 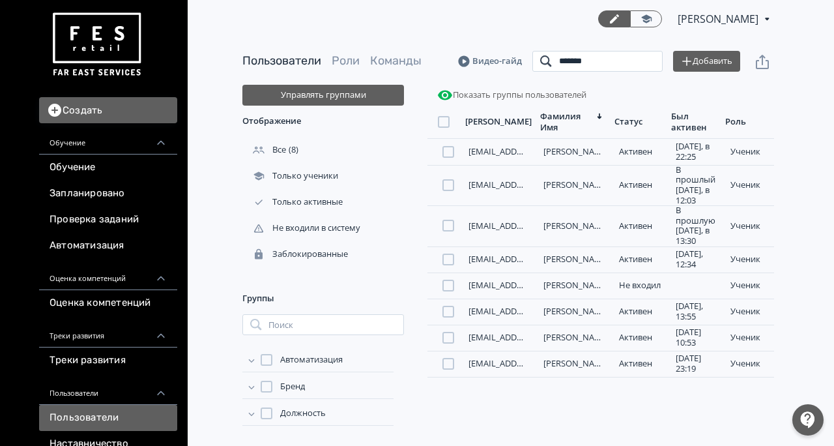 What do you see at coordinates (345, 61) in the screenshot?
I see `a: Роли` at bounding box center [345, 61].